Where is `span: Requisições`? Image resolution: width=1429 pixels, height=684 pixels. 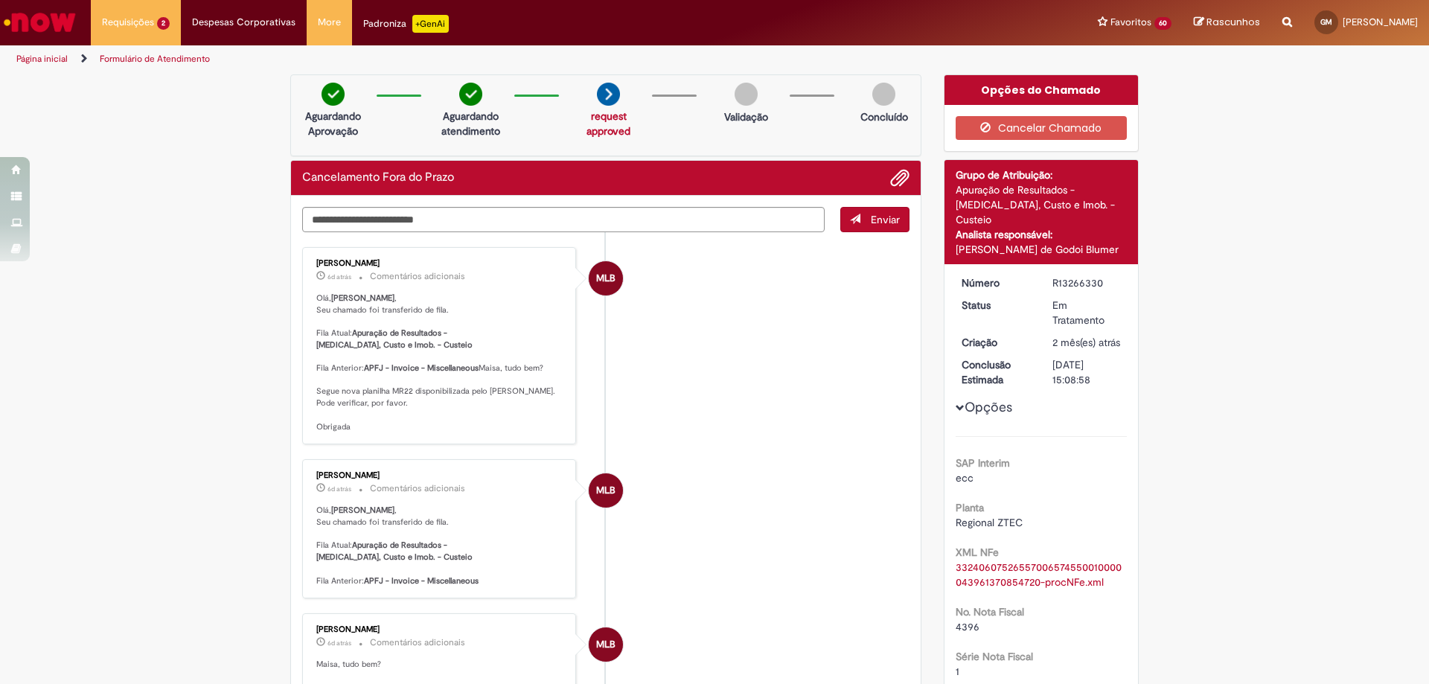 span: Requisições is located at coordinates (128, 22).